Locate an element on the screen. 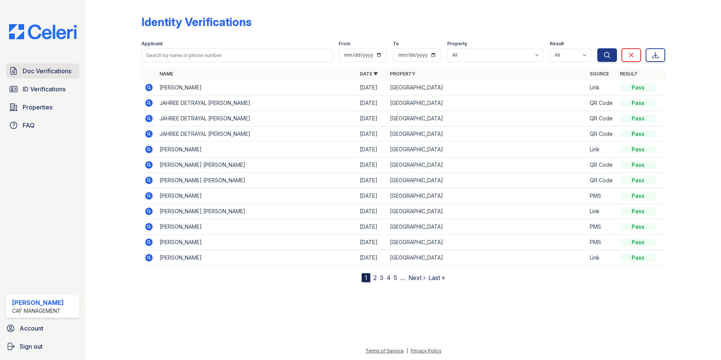  span: Sign out is located at coordinates (31, 346).